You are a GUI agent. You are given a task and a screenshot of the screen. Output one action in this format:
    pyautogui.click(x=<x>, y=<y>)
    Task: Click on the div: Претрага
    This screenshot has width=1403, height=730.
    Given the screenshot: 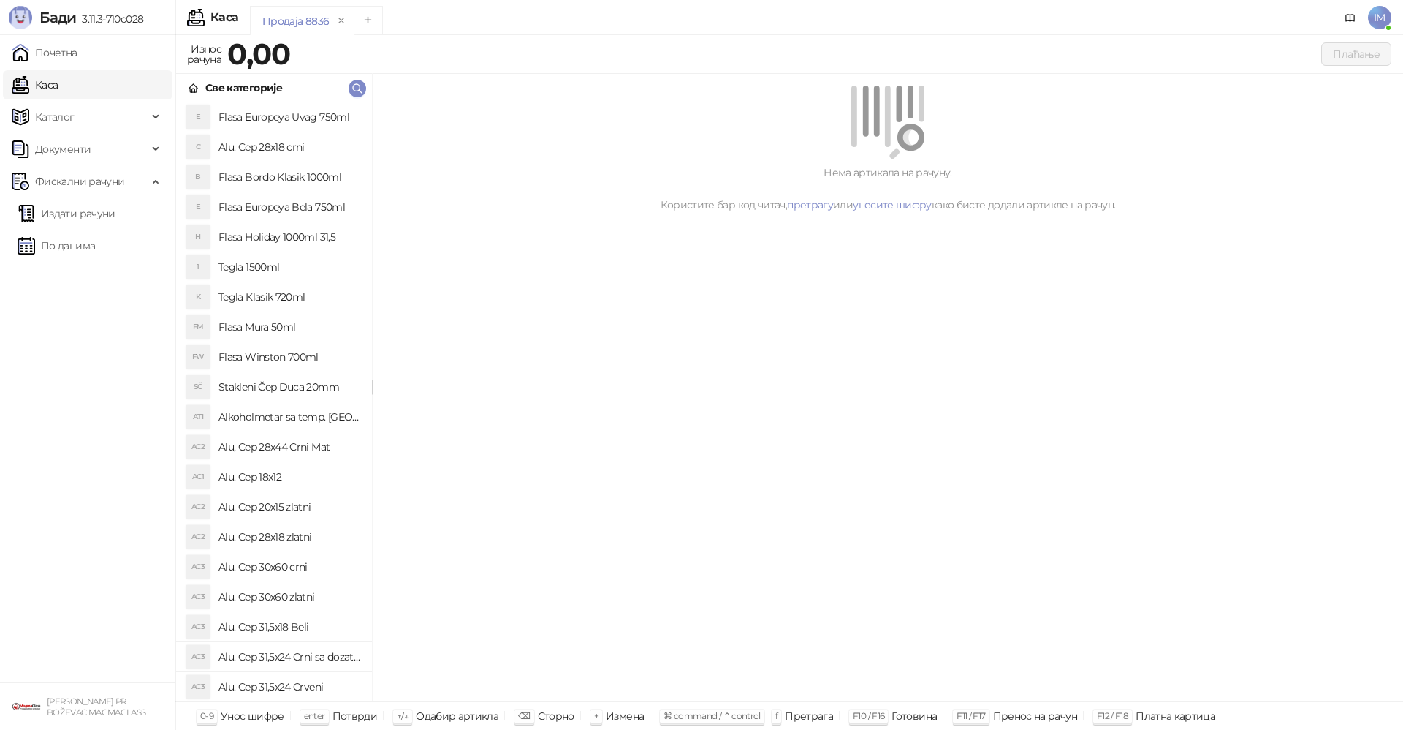 What is the action you would take?
    pyautogui.click(x=809, y=716)
    